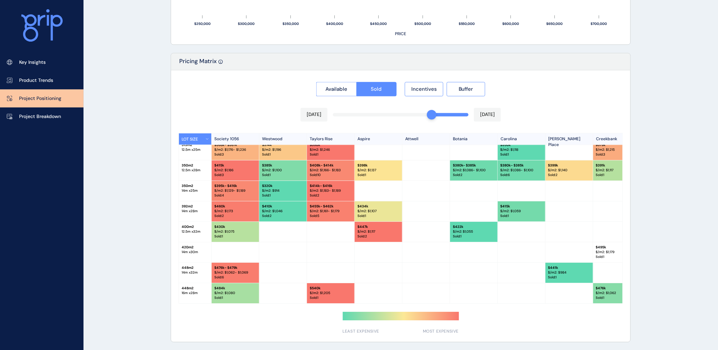 The image size is (718, 350). What do you see at coordinates (378, 227) in the screenshot?
I see `p: $ 447k` at bounding box center [378, 227].